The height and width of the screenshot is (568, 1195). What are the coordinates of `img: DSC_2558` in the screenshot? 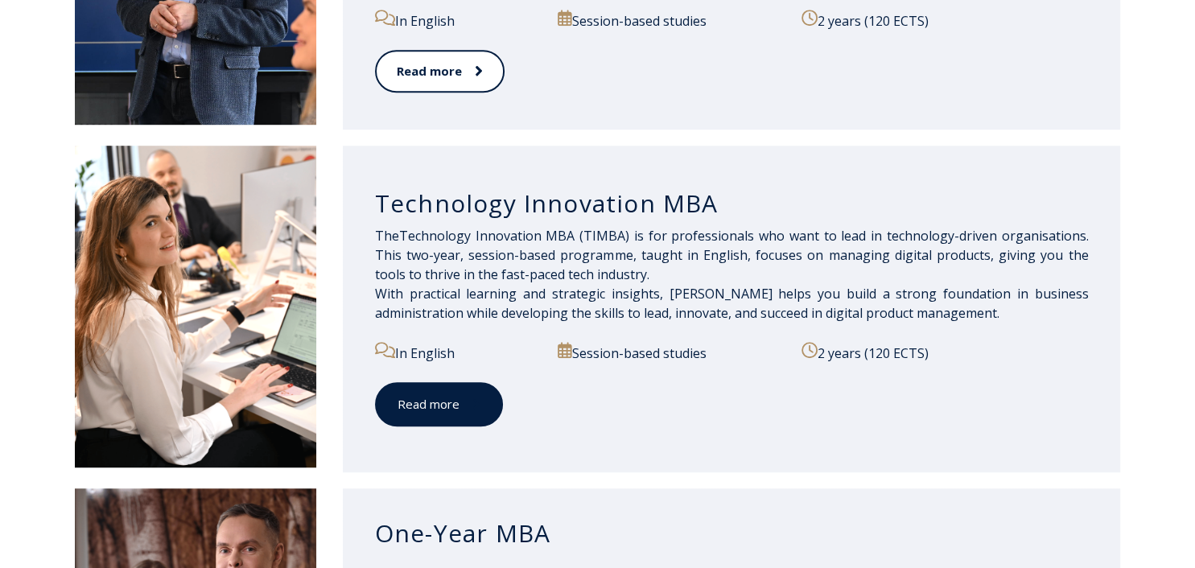 It's located at (196, 307).